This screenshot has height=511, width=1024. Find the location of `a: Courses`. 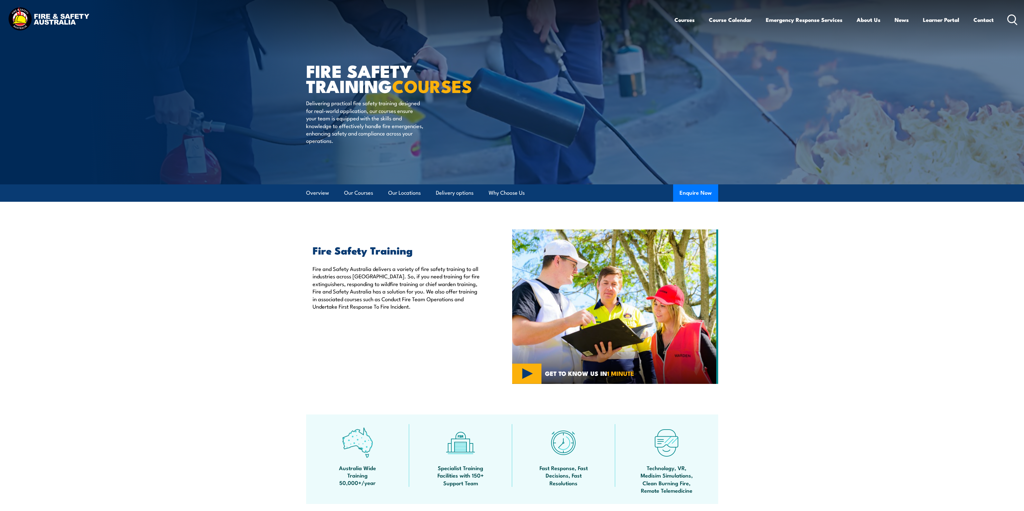

a: Courses is located at coordinates (685, 20).